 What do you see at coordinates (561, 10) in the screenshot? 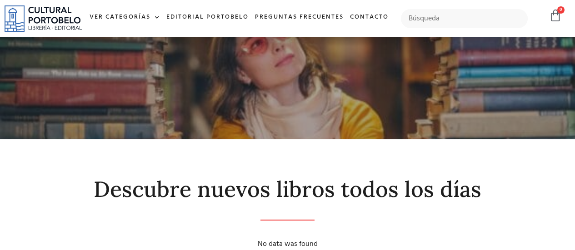
I see `span: 0` at bounding box center [561, 10].